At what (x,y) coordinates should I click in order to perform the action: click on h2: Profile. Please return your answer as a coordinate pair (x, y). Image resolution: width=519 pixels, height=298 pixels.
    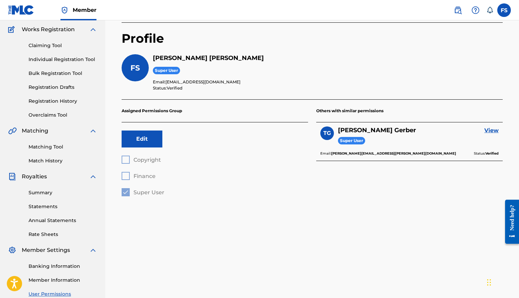
    Looking at the image, I should click on (312, 42).